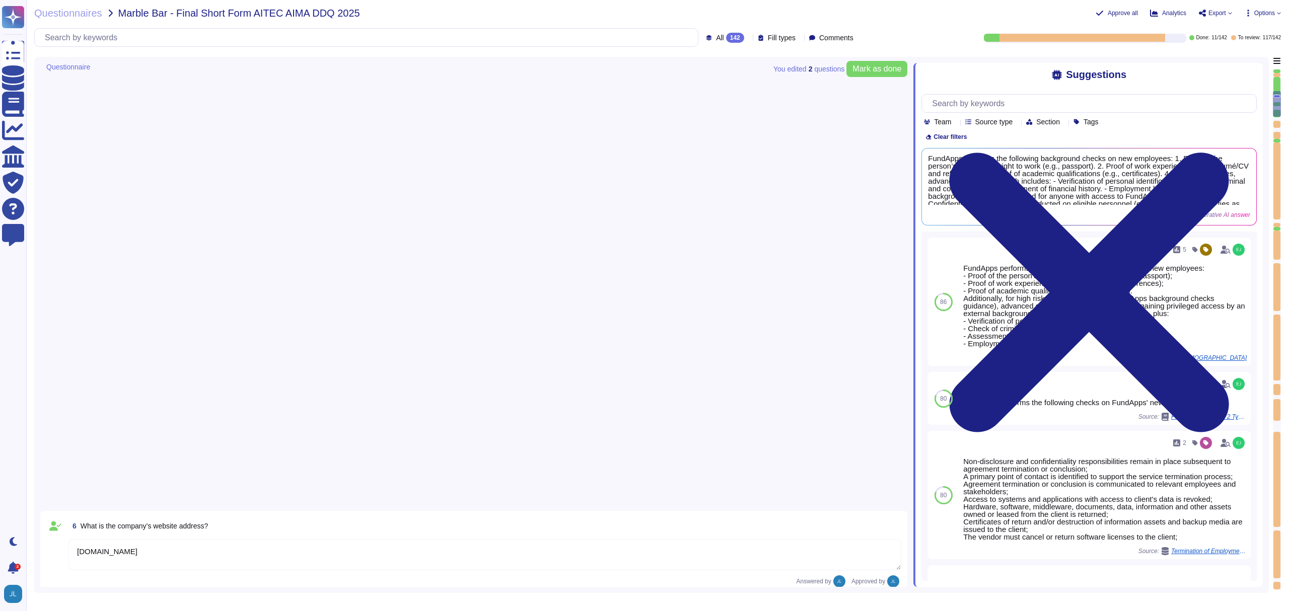 The width and height of the screenshot is (1289, 611). I want to click on span: Marble Bar - Final Short Form AITEC AIMA DDQ 2025, so click(239, 13).